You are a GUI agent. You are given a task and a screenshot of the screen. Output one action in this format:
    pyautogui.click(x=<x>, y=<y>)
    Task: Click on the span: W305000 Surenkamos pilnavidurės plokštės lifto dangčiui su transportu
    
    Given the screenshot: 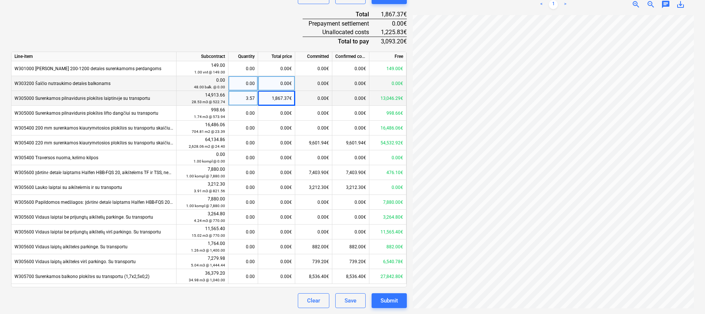 What is the action you would take?
    pyautogui.click(x=86, y=113)
    